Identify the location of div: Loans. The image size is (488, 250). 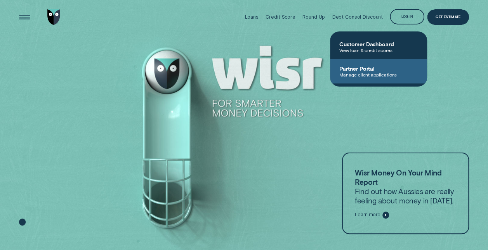
(251, 17).